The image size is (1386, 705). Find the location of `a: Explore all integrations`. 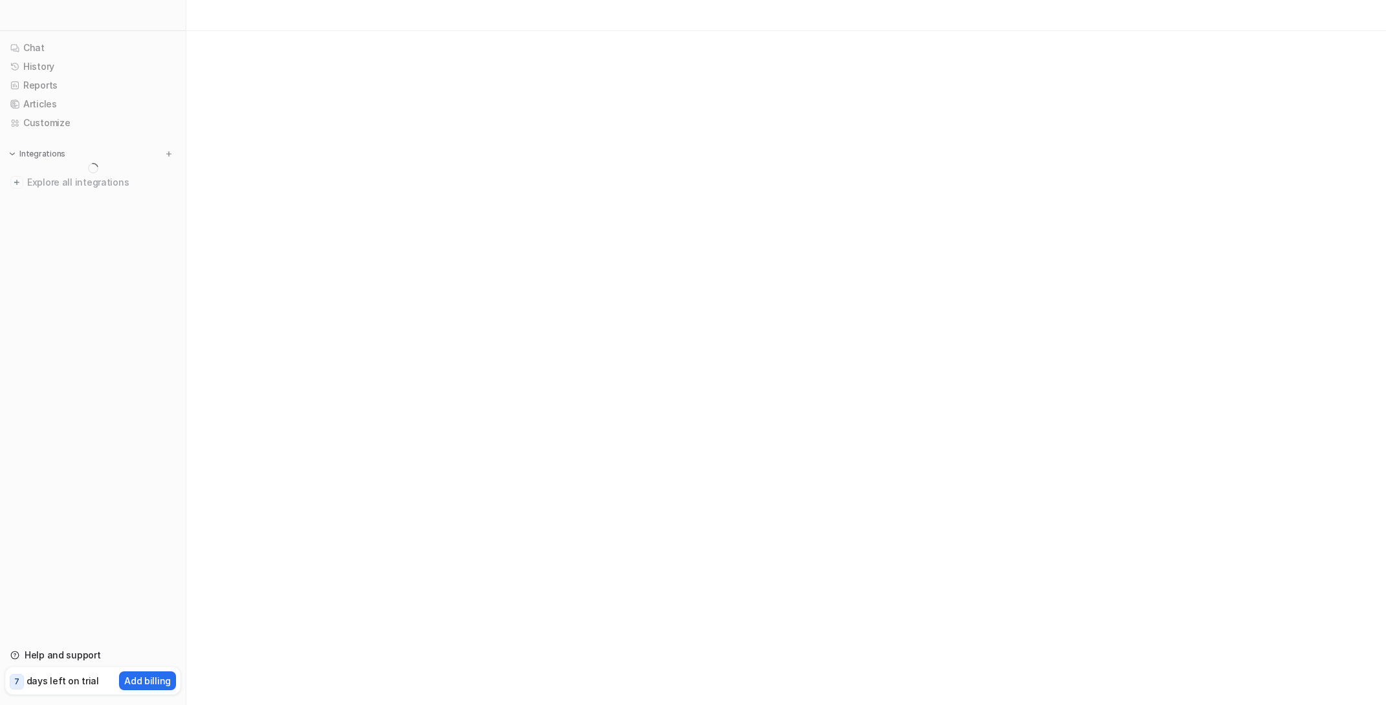

a: Explore all integrations is located at coordinates (93, 182).